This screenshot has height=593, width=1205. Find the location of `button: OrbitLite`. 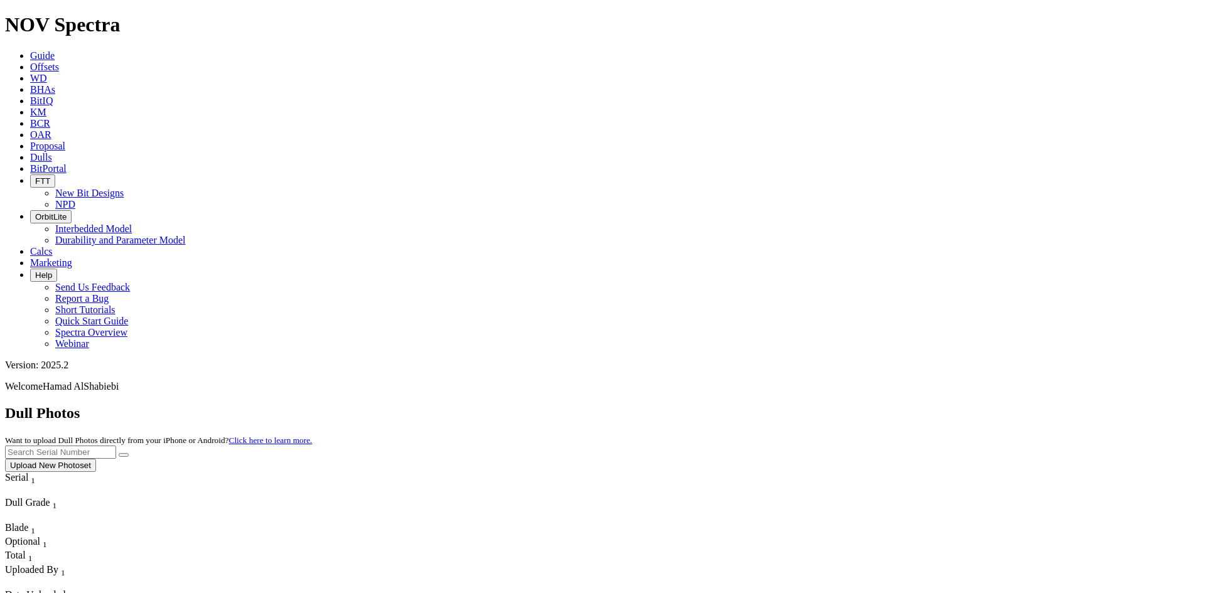

button: OrbitLite is located at coordinates (51, 217).